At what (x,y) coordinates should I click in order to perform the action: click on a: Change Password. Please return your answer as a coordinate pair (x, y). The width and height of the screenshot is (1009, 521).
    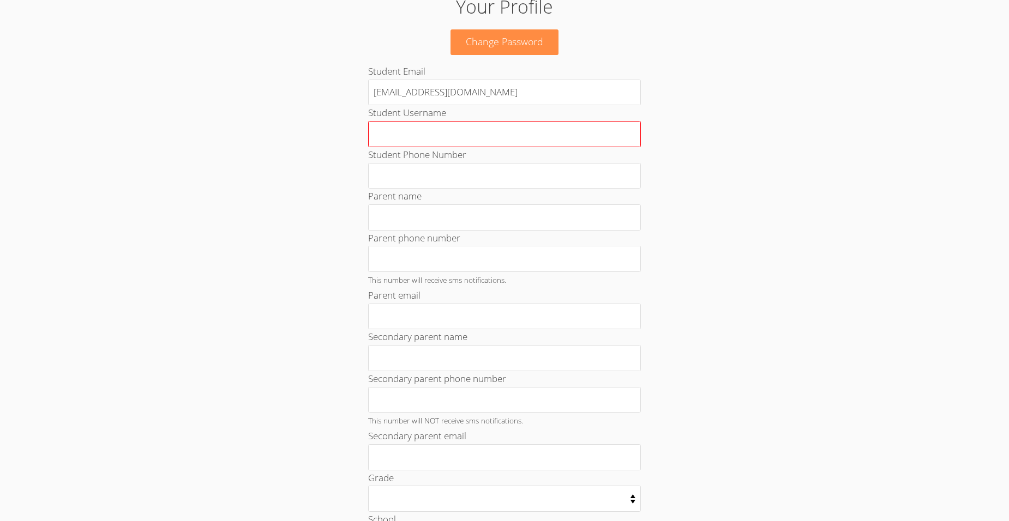
    Looking at the image, I should click on (504, 42).